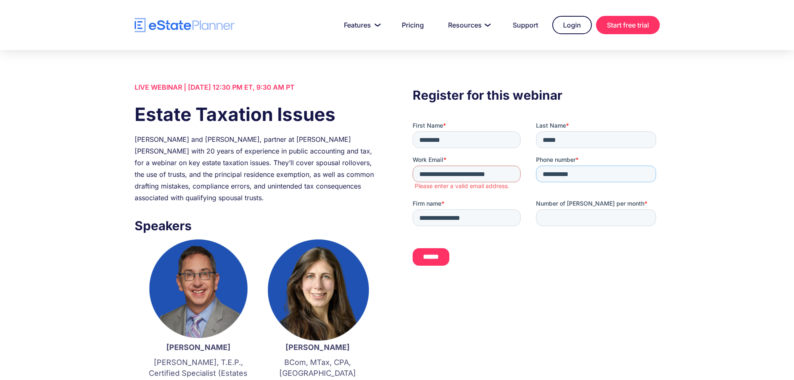 The image size is (794, 380). I want to click on span: Phone number, so click(143, 38).